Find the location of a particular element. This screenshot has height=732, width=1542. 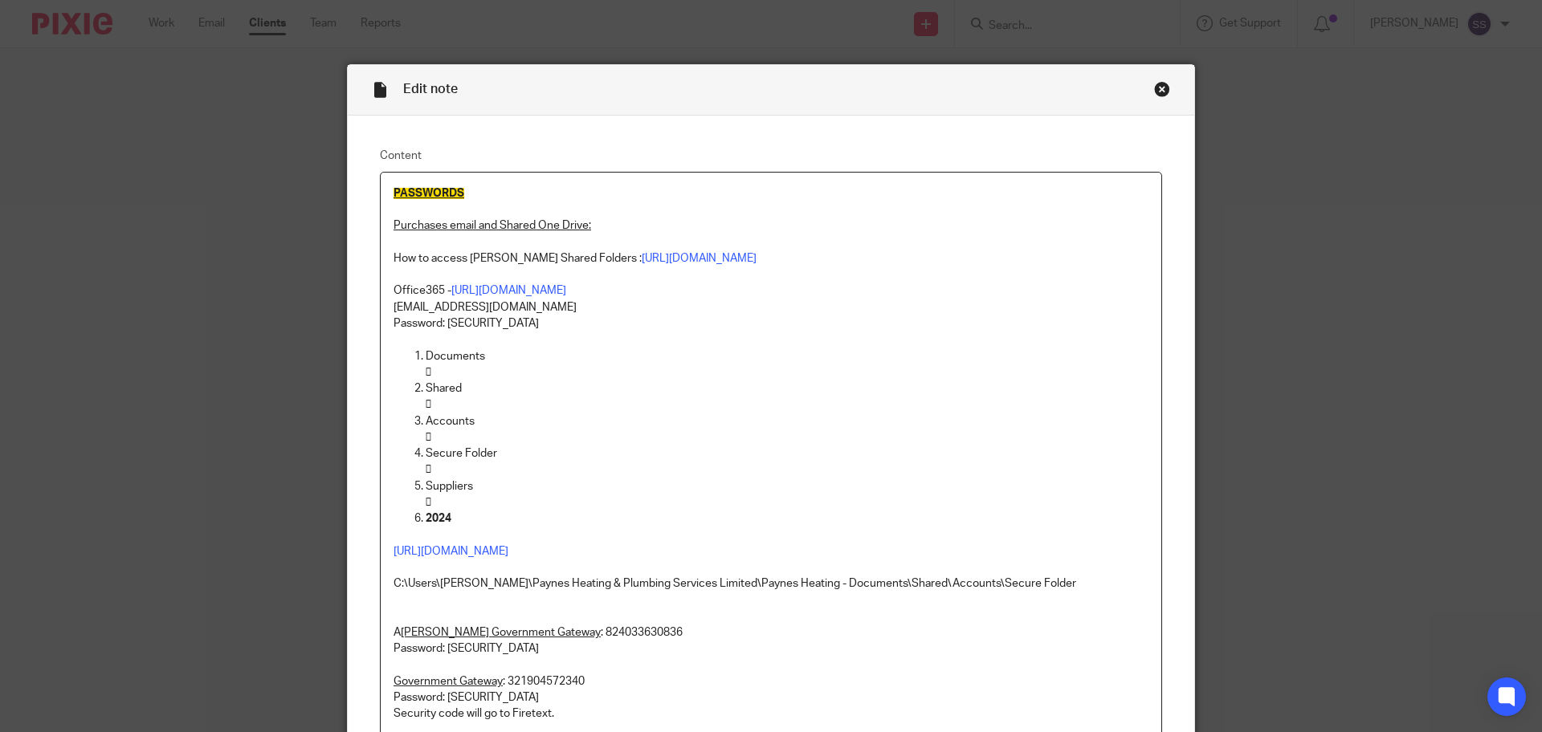

p: A : 824033630836 is located at coordinates (771, 633).